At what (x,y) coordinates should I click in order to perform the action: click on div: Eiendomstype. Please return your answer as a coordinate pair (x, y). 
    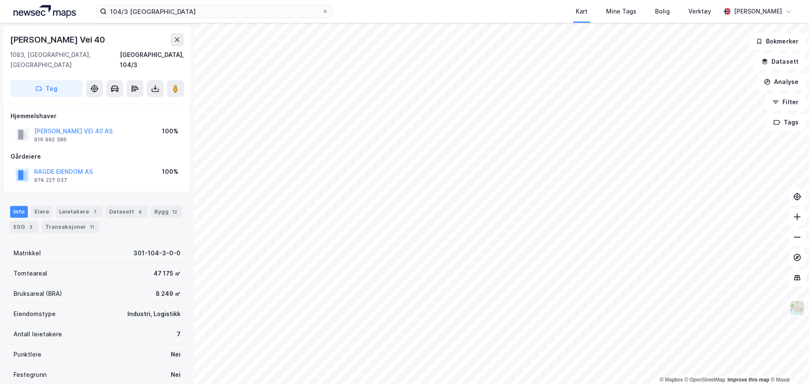
    Looking at the image, I should click on (35, 314).